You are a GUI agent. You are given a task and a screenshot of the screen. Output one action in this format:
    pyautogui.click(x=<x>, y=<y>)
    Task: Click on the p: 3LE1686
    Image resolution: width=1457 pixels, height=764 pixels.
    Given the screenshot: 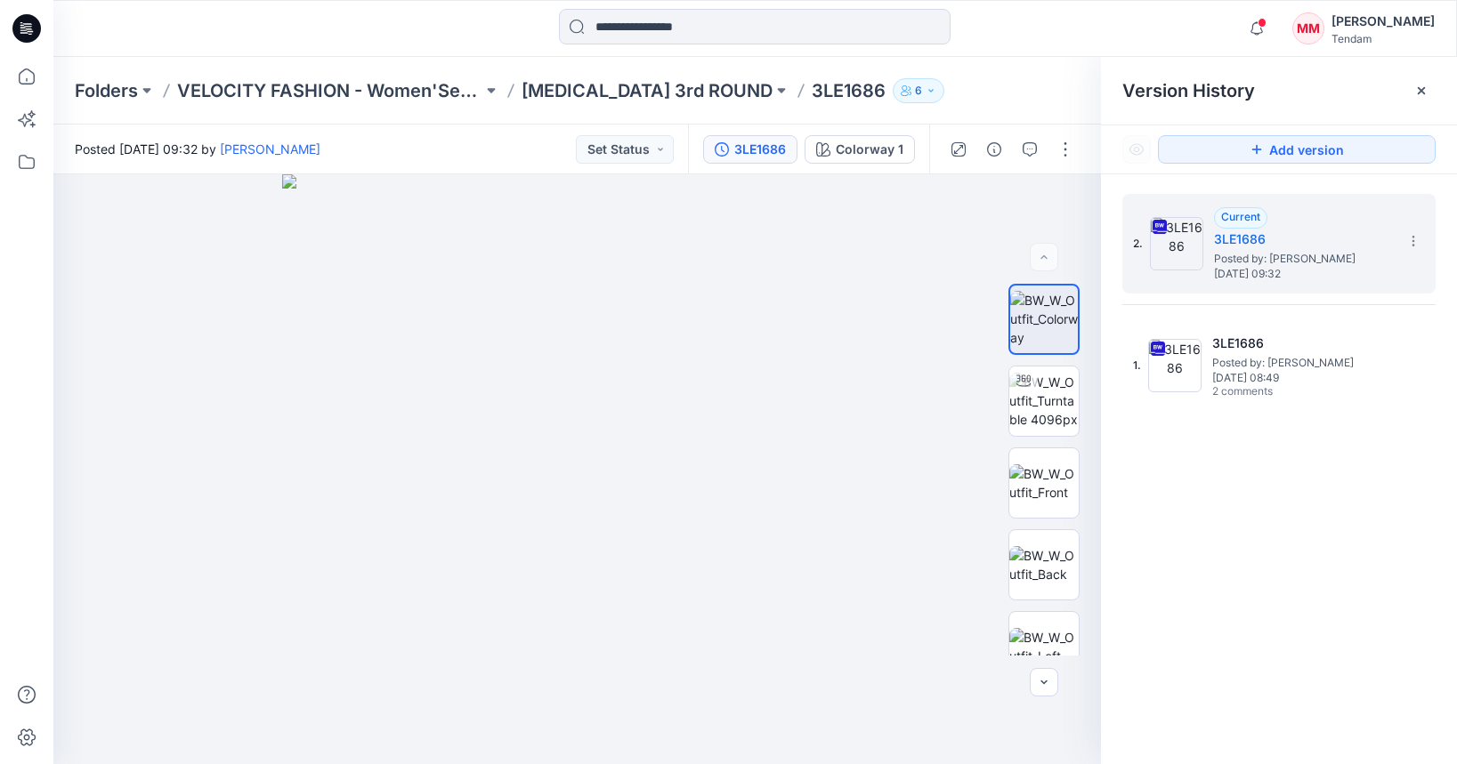 What is the action you would take?
    pyautogui.click(x=848, y=91)
    